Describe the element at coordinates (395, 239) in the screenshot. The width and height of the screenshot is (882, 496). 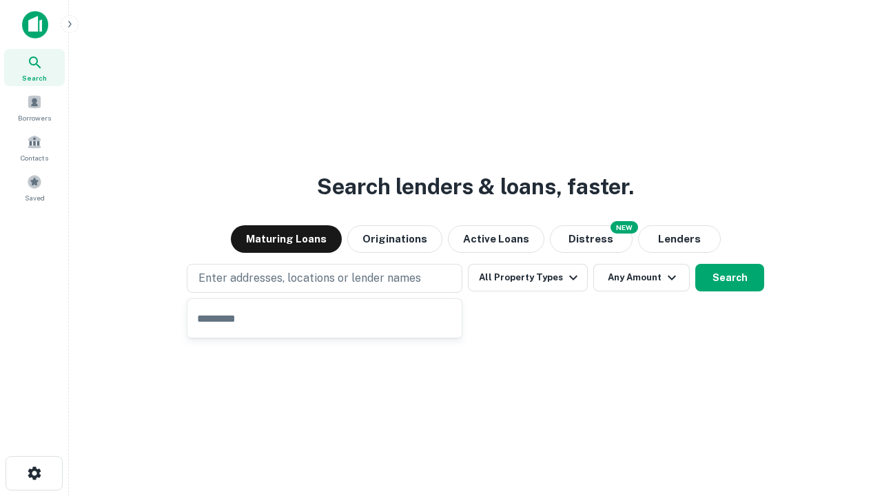
I see `button: Originations` at that location.